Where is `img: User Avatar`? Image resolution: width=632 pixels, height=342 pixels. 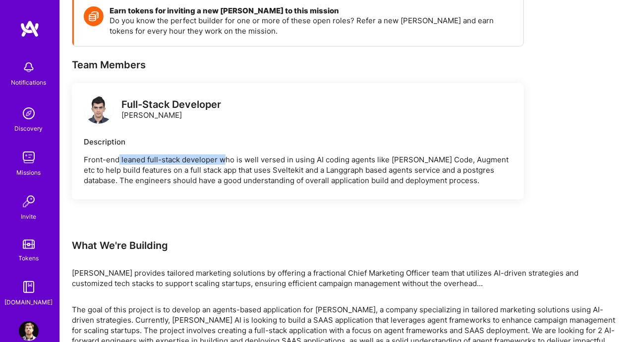 img: User Avatar is located at coordinates (29, 332).